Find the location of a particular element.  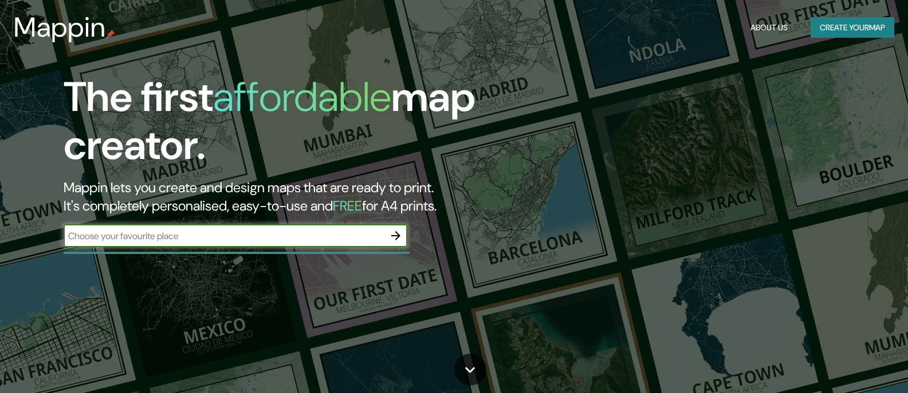

h3: Mappin is located at coordinates (60, 27).